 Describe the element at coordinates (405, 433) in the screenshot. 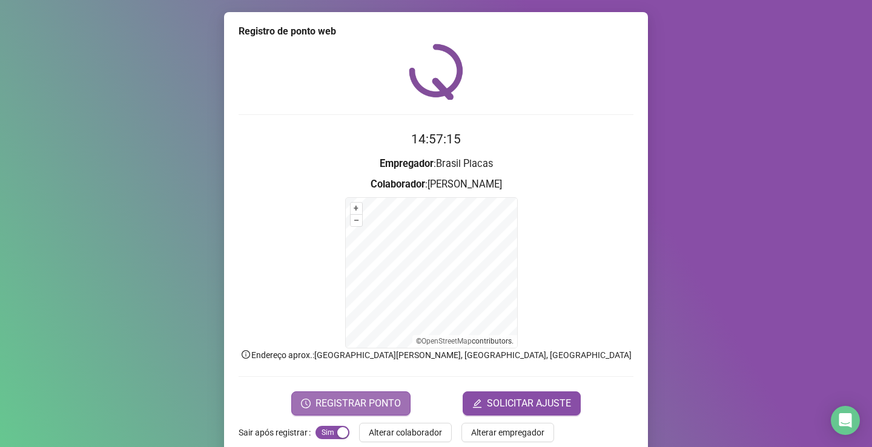

I see `button: Alterar colaborador` at that location.